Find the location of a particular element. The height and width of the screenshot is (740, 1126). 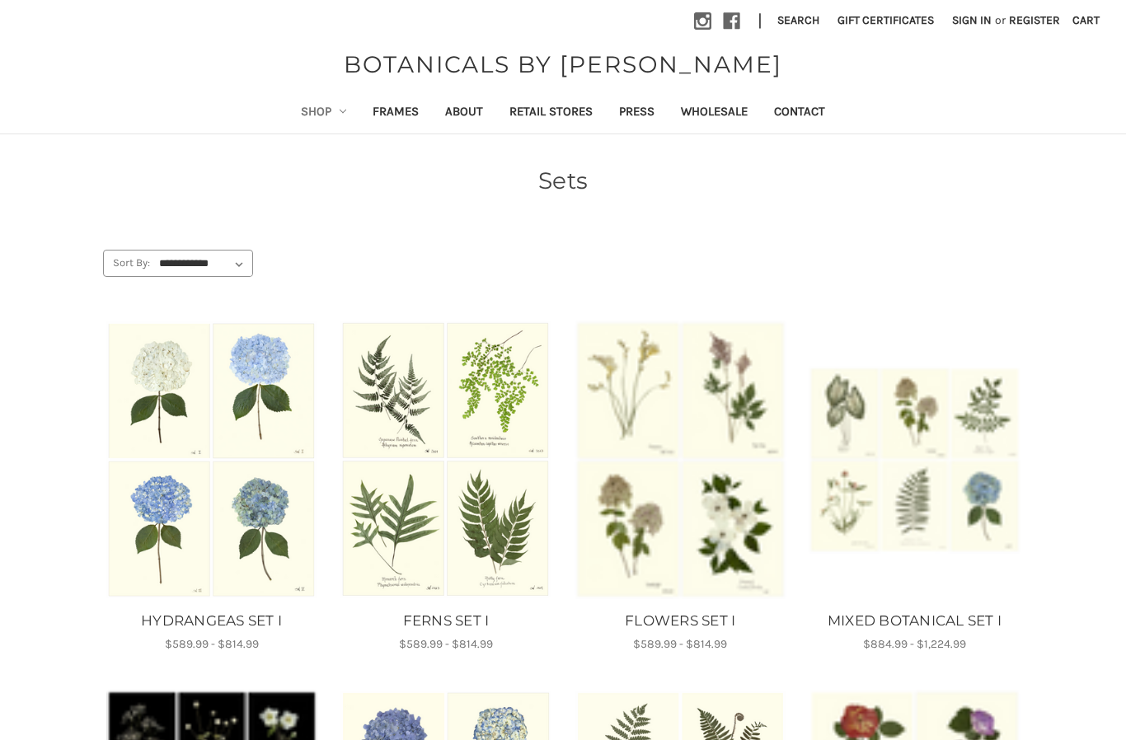

a: About is located at coordinates (464, 113).